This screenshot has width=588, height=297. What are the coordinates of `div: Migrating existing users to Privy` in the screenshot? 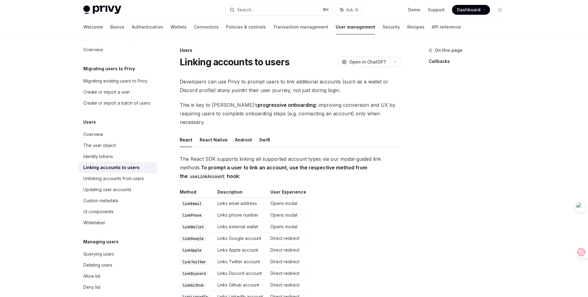 It's located at (116, 81).